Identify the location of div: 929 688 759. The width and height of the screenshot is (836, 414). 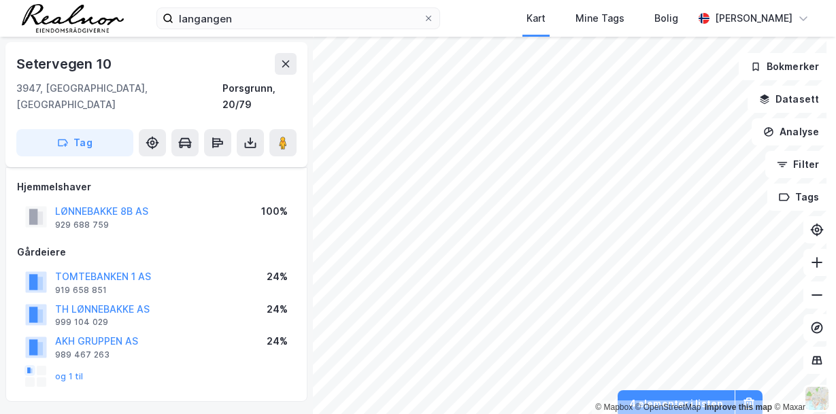
(82, 225).